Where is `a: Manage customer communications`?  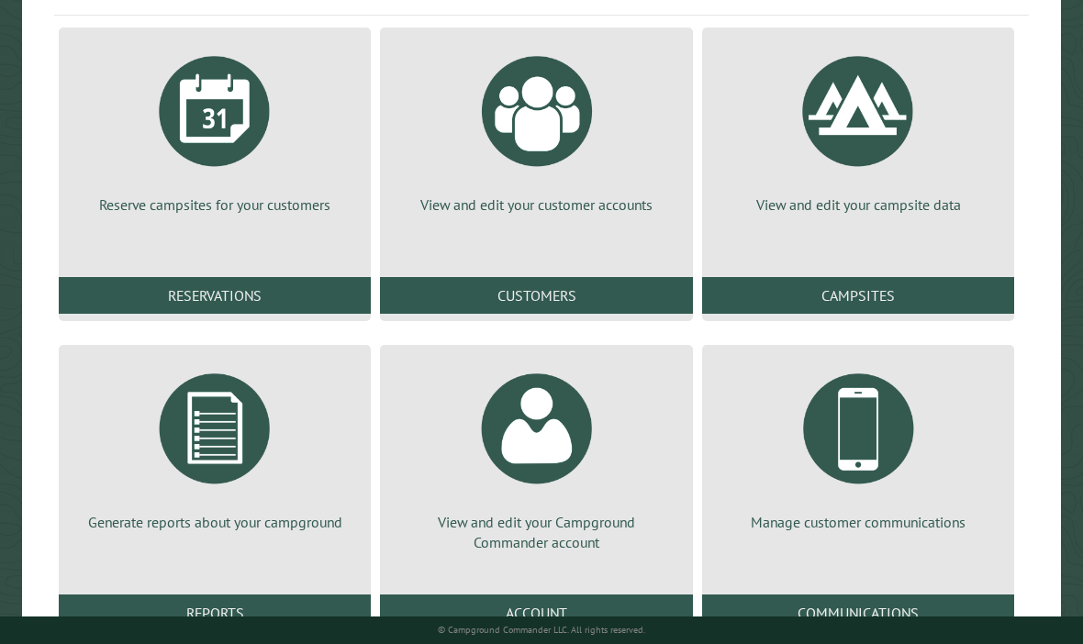
a: Manage customer communications is located at coordinates (858, 446).